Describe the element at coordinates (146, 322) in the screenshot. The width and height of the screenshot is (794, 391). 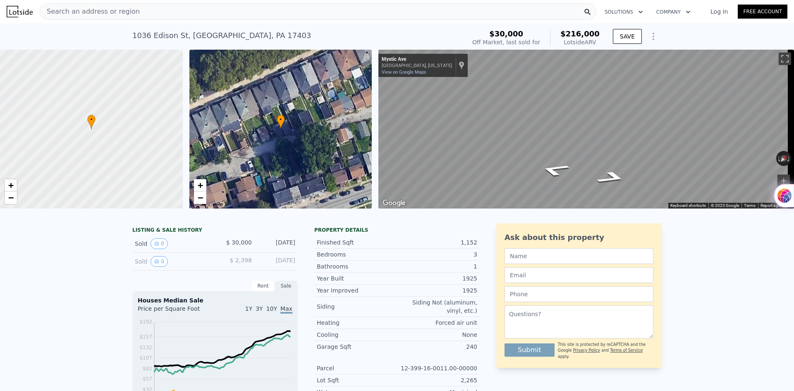
I see `tspan: $192` at that location.